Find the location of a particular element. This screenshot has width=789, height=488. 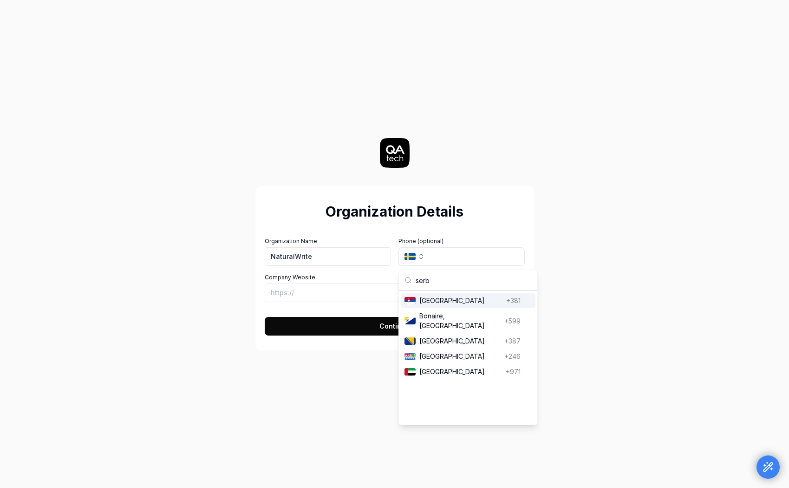

input: Search country... is located at coordinates (474, 280).